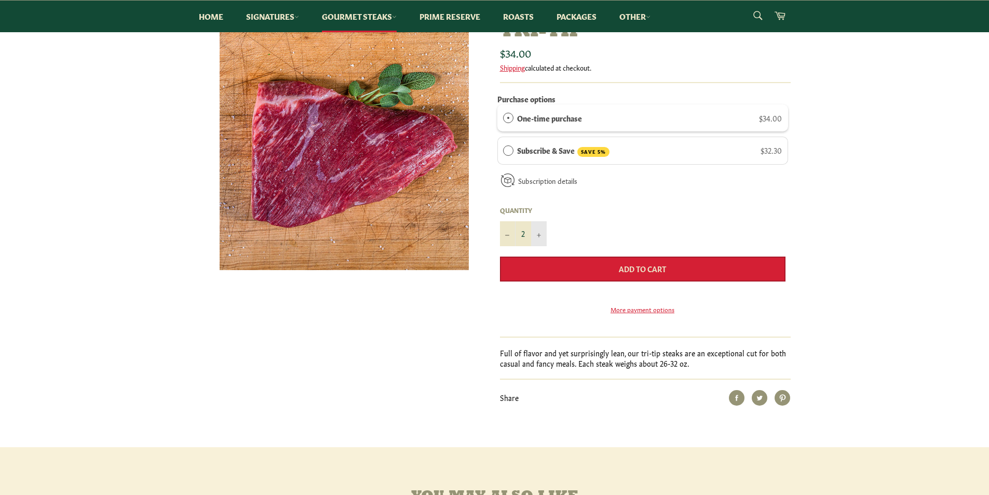 The image size is (989, 495). What do you see at coordinates (211, 16) in the screenshot?
I see `a: Home` at bounding box center [211, 16].